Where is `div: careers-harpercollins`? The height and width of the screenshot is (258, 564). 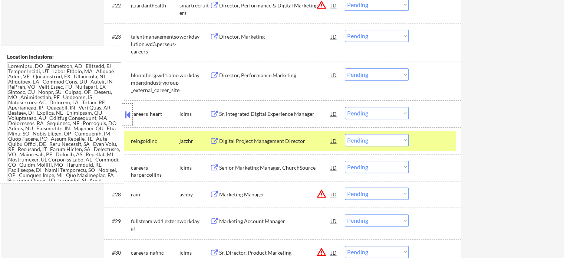
div: careers-harpercollins is located at coordinates (155, 171).